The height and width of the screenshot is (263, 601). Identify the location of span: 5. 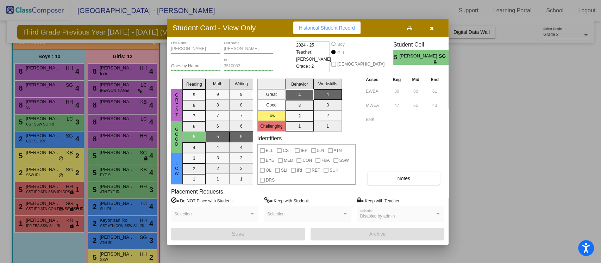
(396, 57).